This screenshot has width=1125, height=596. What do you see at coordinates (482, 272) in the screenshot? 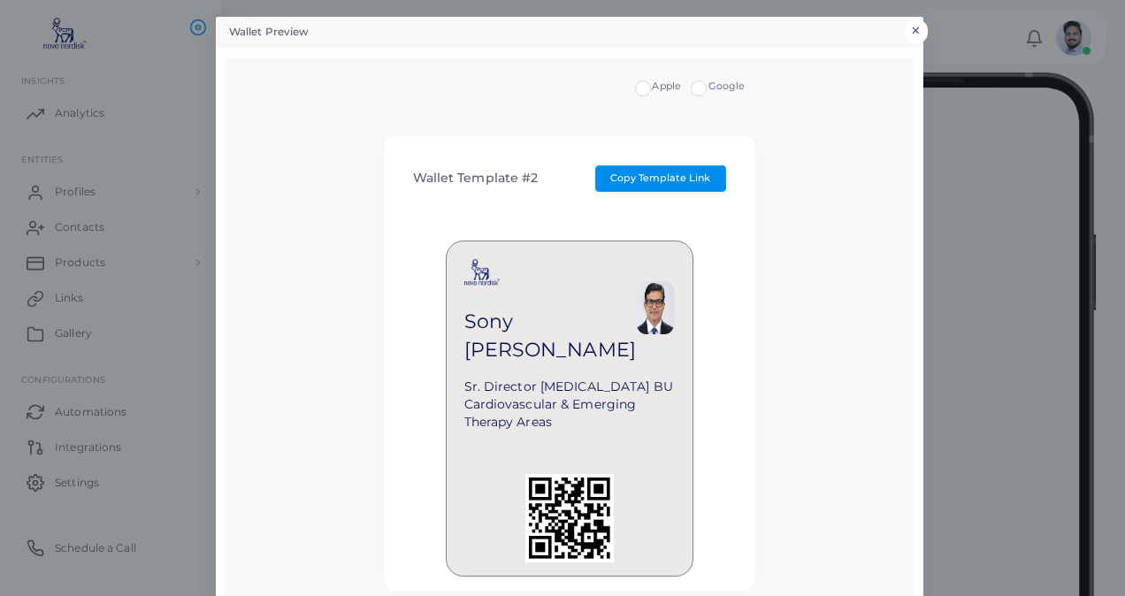
I see `img: Logo` at bounding box center [482, 272].